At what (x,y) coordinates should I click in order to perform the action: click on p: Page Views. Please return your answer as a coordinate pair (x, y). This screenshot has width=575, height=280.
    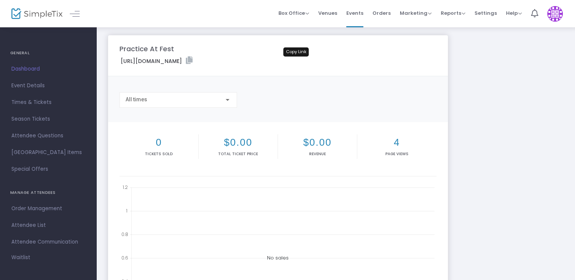
    Looking at the image, I should click on (397, 154).